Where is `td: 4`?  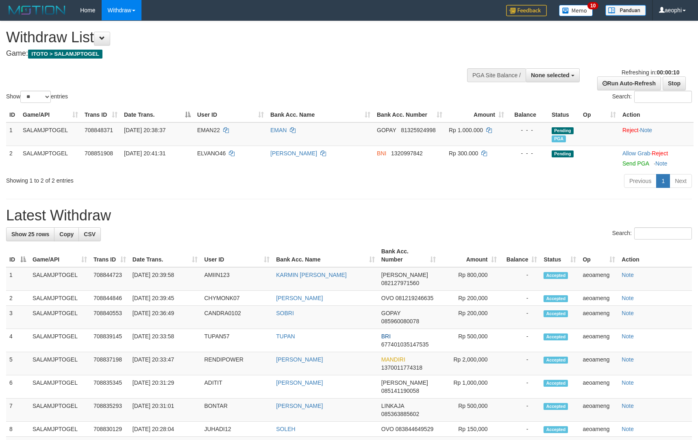 td: 4 is located at coordinates (17, 340).